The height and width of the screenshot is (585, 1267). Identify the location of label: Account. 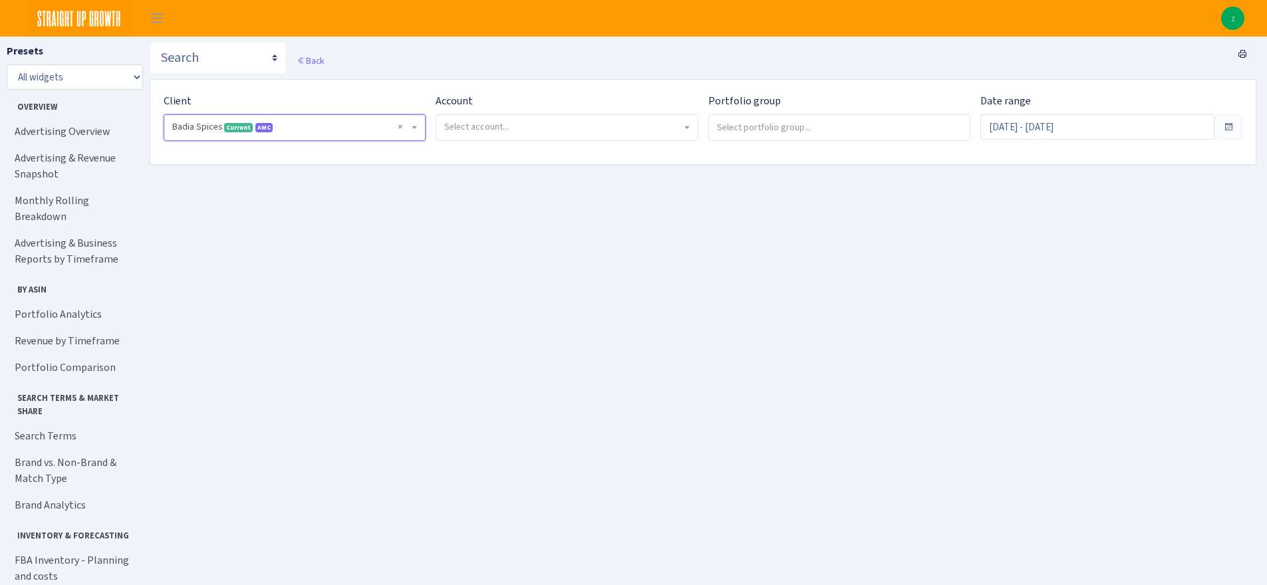
(454, 101).